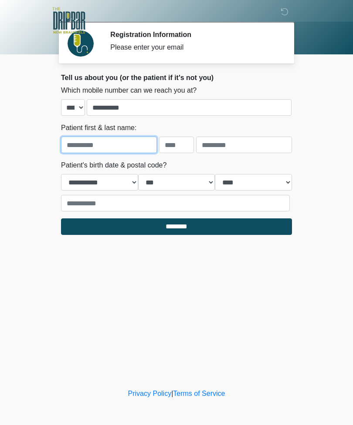 This screenshot has height=425, width=353. What do you see at coordinates (150, 394) in the screenshot?
I see `a: Privacy Policy` at bounding box center [150, 394].